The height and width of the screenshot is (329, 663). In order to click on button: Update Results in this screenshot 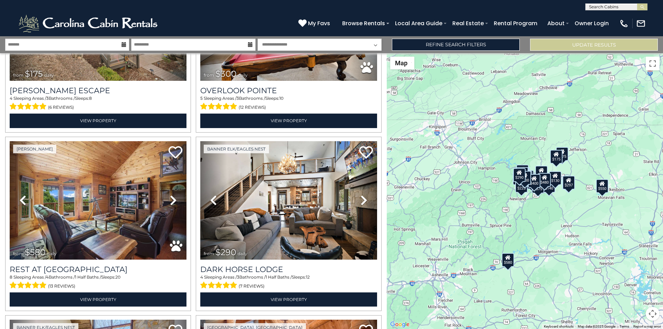, I will do `click(594, 45)`.